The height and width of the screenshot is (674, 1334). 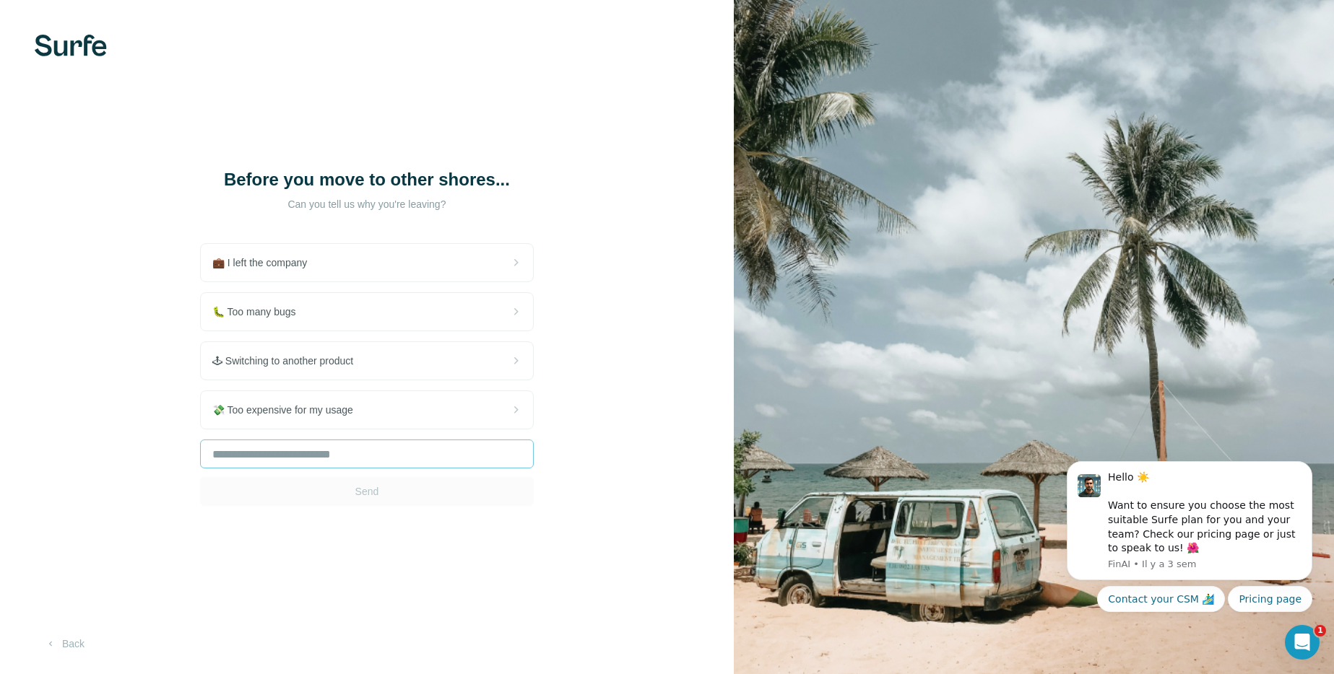 I want to click on div: Message content, so click(x=160, y=65).